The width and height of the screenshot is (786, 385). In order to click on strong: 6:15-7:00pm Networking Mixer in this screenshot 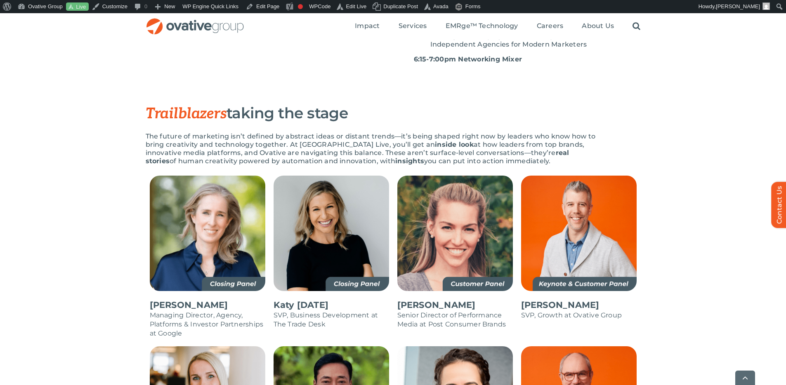, I will do `click(468, 59)`.